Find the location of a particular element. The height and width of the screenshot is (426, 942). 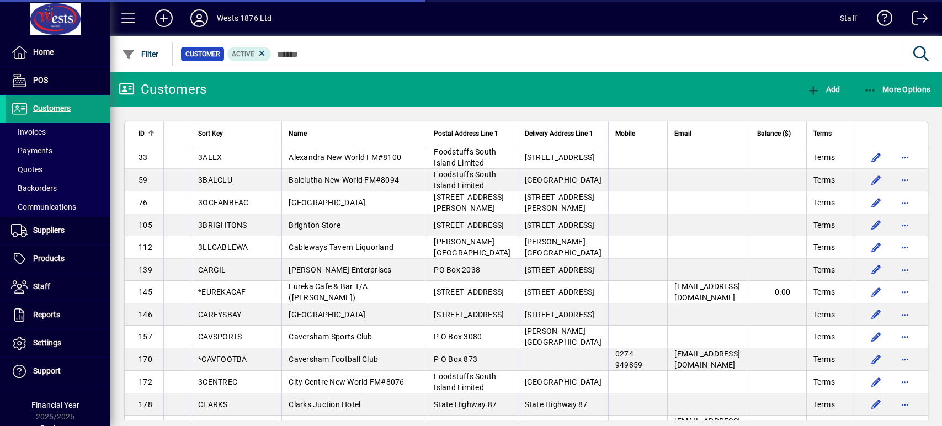

span: 178 is located at coordinates (145, 404).